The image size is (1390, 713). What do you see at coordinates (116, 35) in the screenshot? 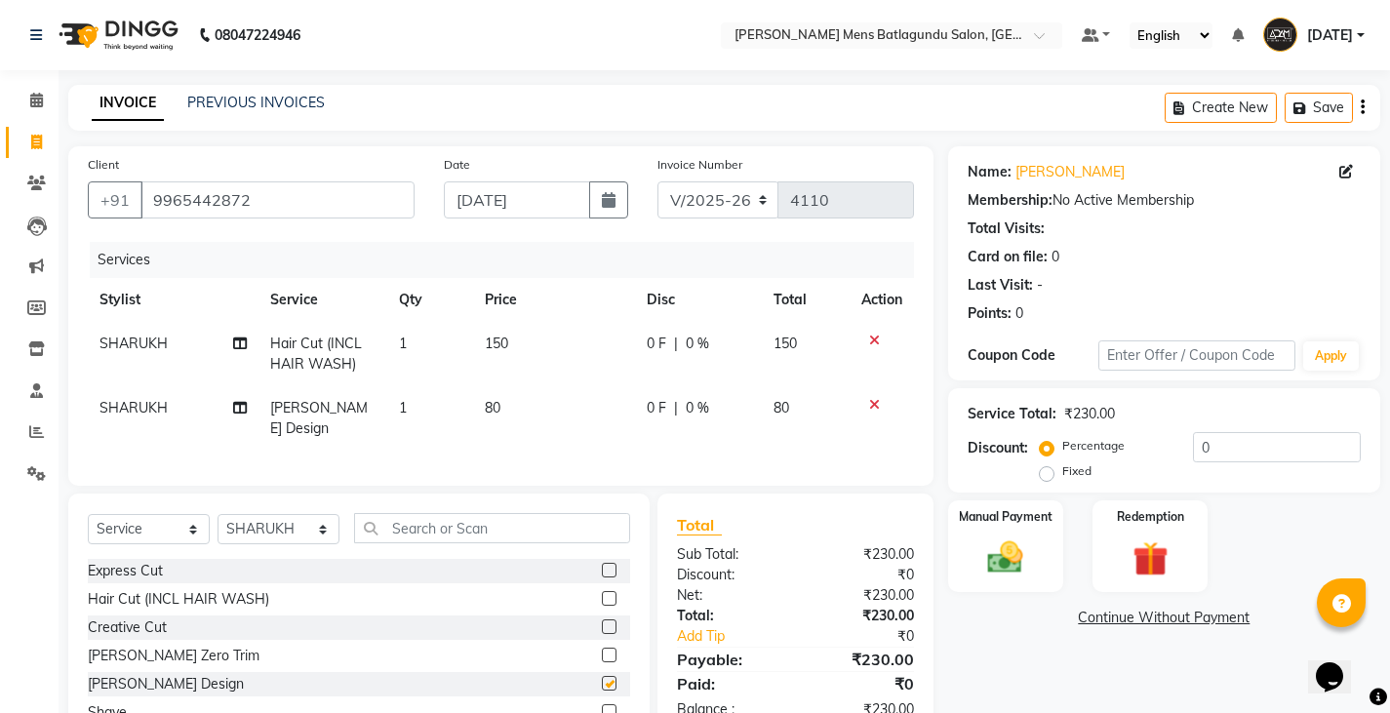
I see `img: logo` at bounding box center [116, 35].